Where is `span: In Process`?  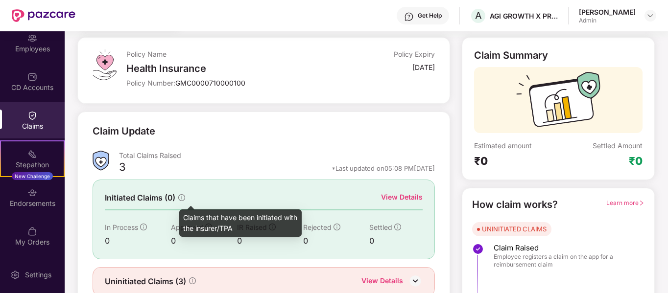 span: In Process is located at coordinates (121, 227).